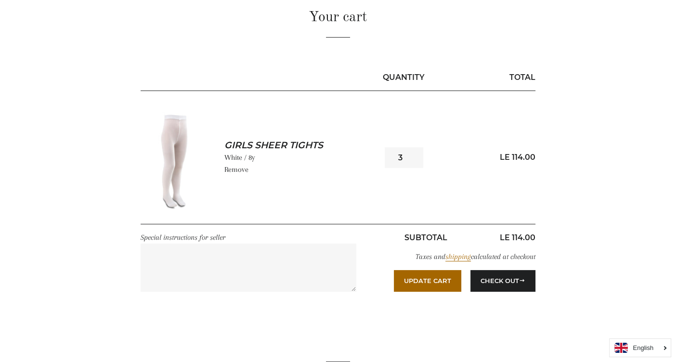 This screenshot has width=676, height=362. I want to click on a: Remove, so click(236, 169).